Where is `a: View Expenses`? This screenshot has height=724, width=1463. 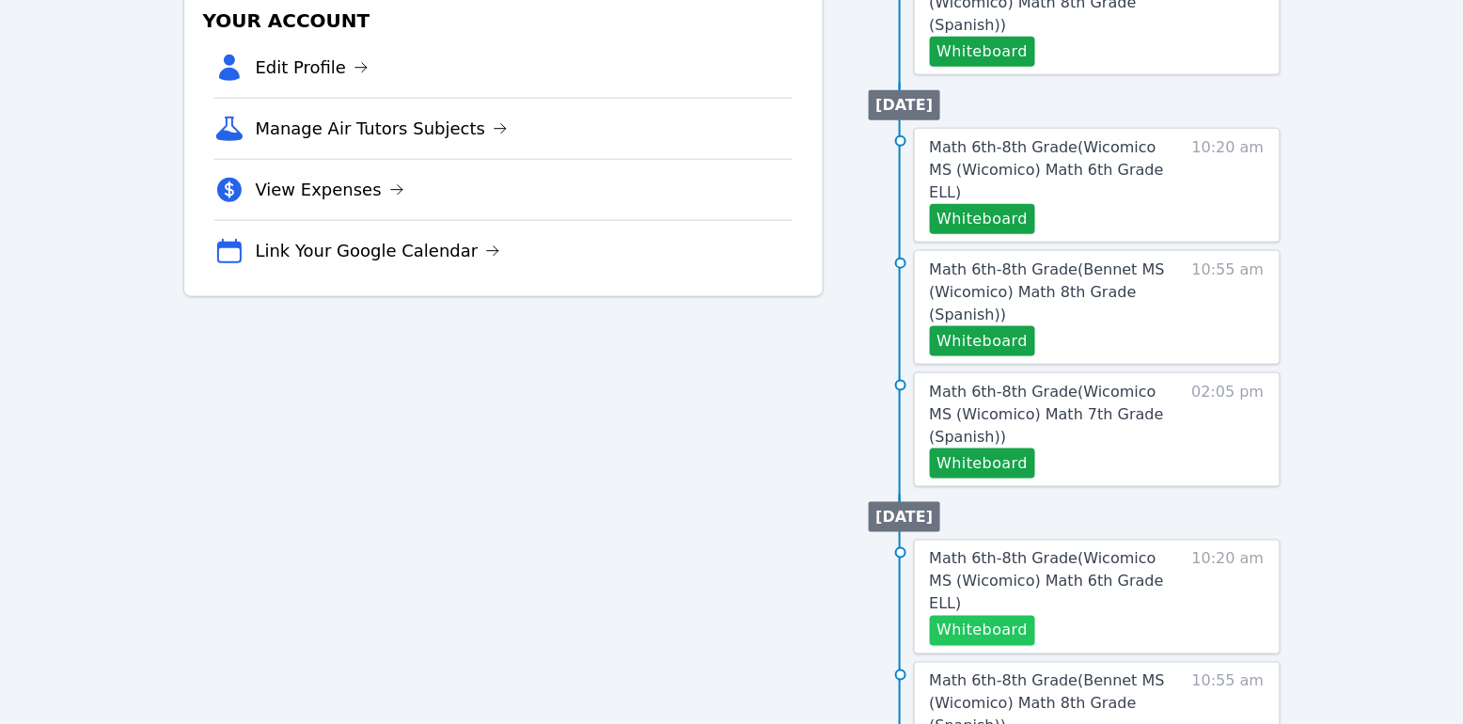 a: View Expenses is located at coordinates (330, 190).